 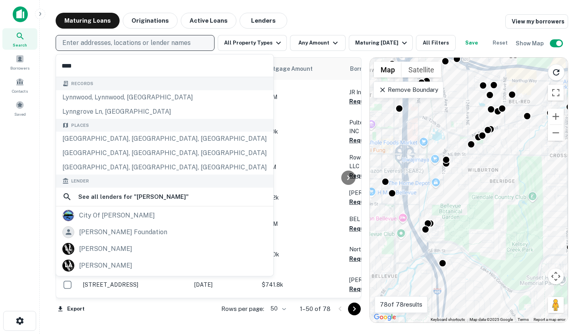 I want to click on p: L L, so click(x=68, y=248).